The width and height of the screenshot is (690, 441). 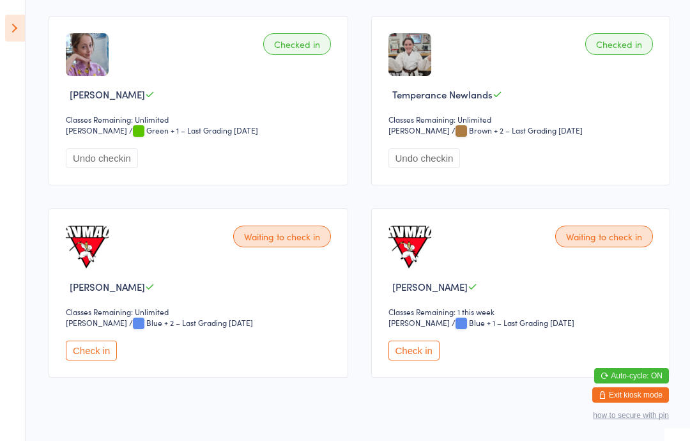 I want to click on button: Auto-cycle: ON, so click(x=632, y=376).